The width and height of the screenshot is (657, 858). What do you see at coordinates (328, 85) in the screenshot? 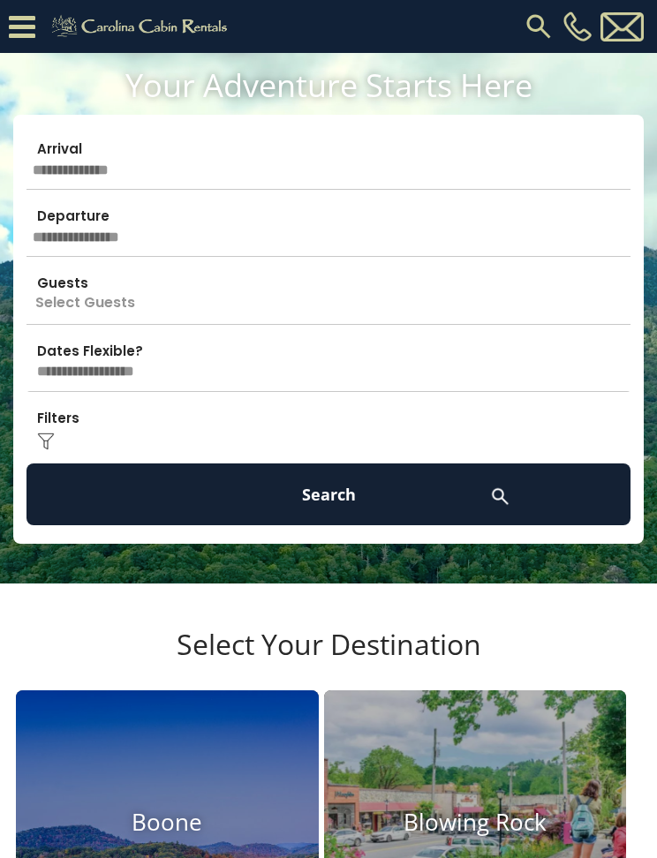
I see `h1: Your Adventure Starts Here` at bounding box center [328, 85].